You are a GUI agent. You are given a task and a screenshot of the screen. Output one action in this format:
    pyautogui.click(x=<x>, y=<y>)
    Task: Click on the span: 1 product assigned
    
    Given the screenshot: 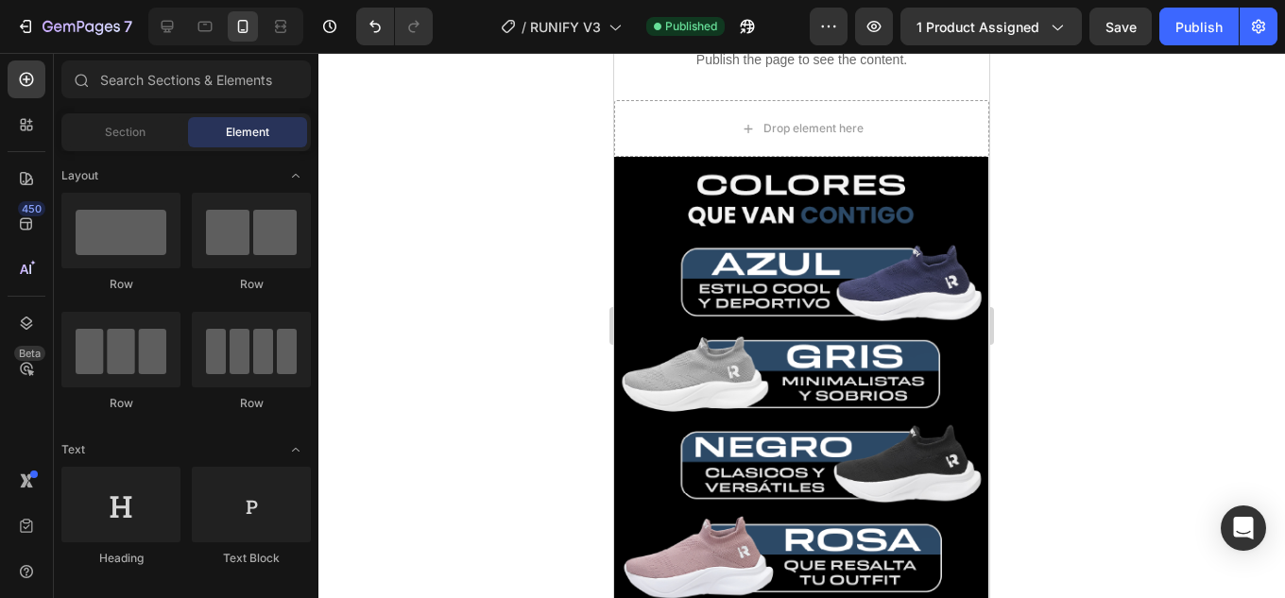 What is the action you would take?
    pyautogui.click(x=978, y=26)
    